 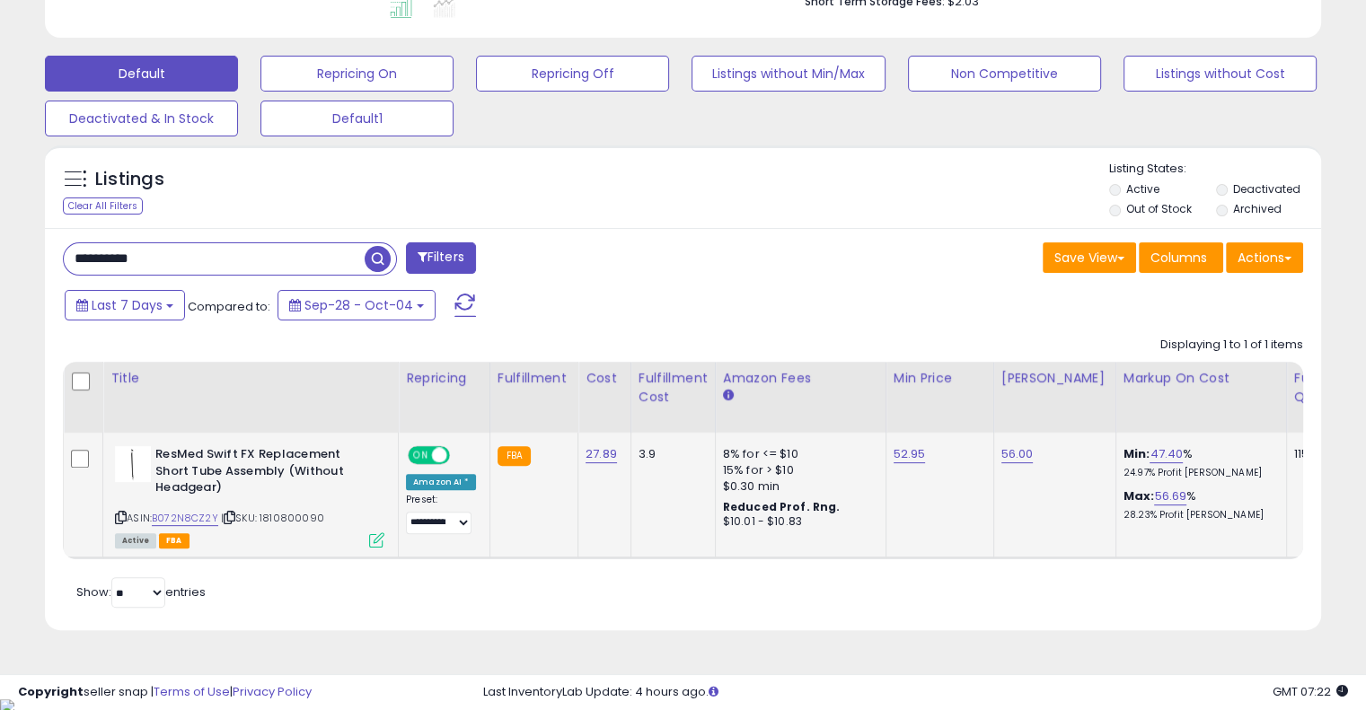 I want to click on a: B072N8CZ2Y, so click(x=185, y=518).